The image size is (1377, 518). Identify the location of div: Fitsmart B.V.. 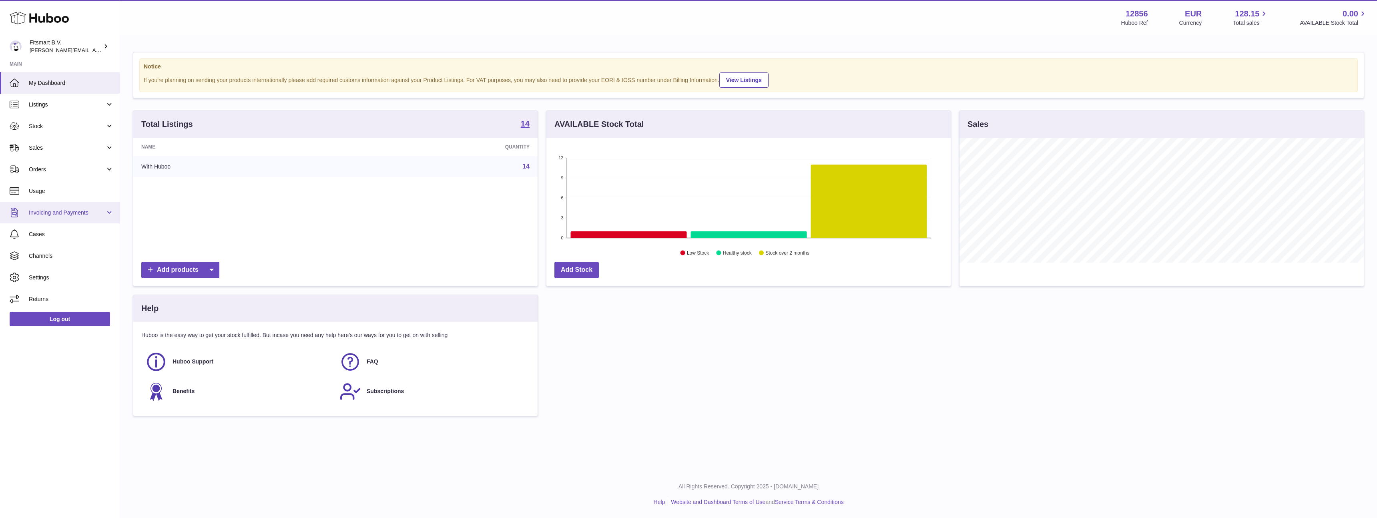
(66, 46).